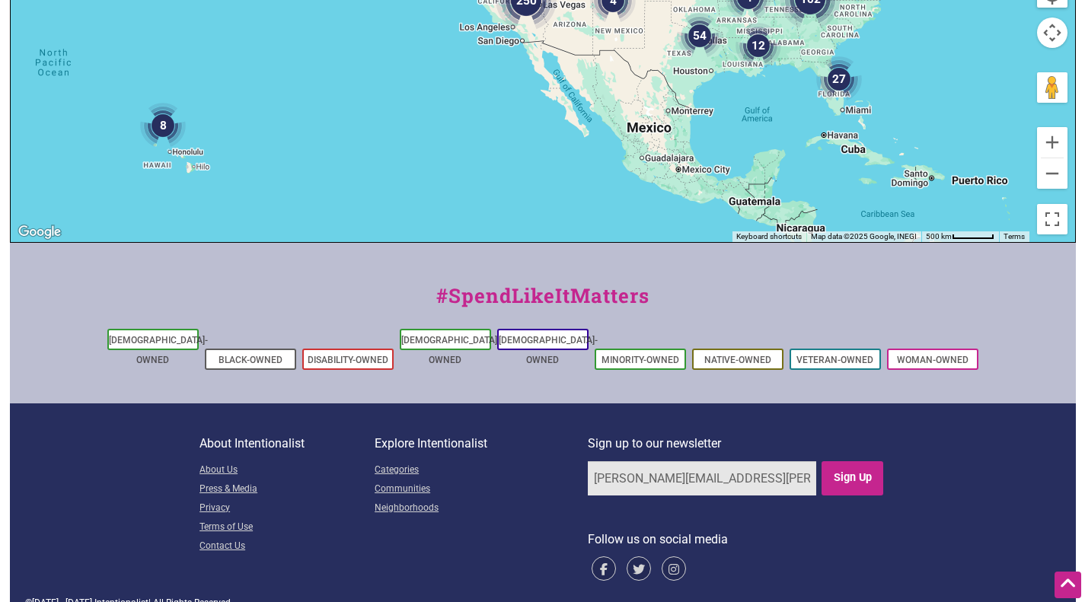 Image resolution: width=1085 pixels, height=602 pixels. What do you see at coordinates (481, 444) in the screenshot?
I see `p: Explore Intentionalist` at bounding box center [481, 444].